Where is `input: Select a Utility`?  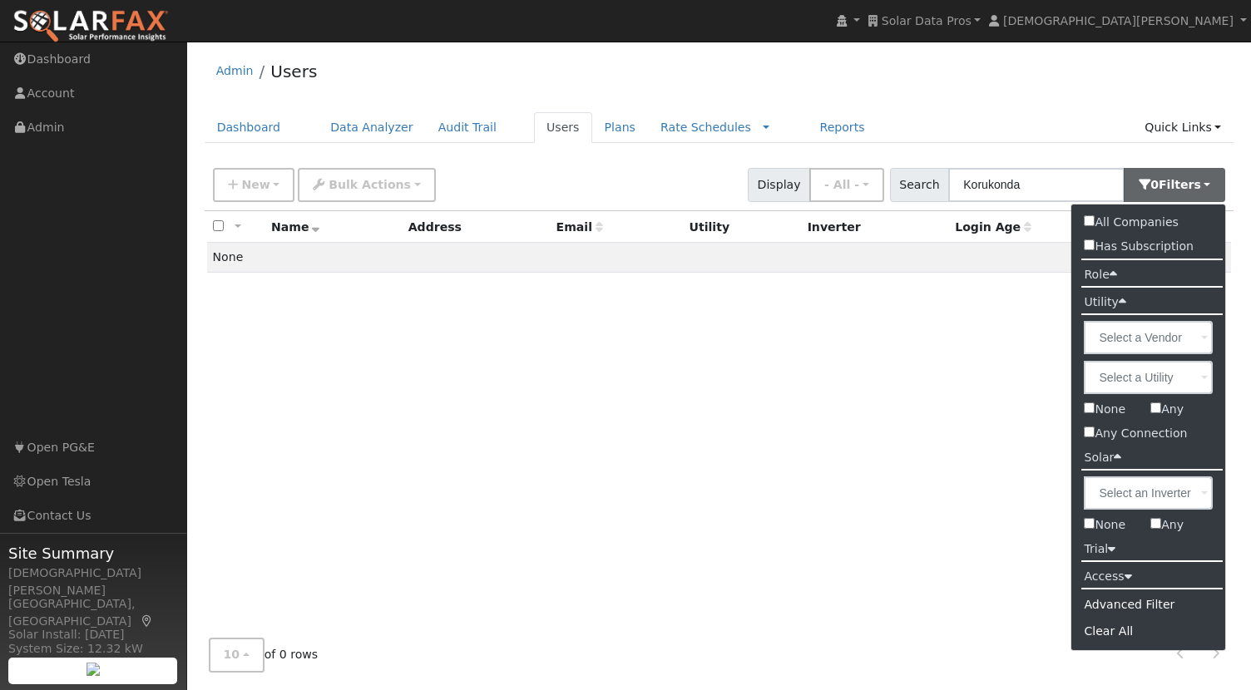
input: Select a Utility is located at coordinates (1148, 378).